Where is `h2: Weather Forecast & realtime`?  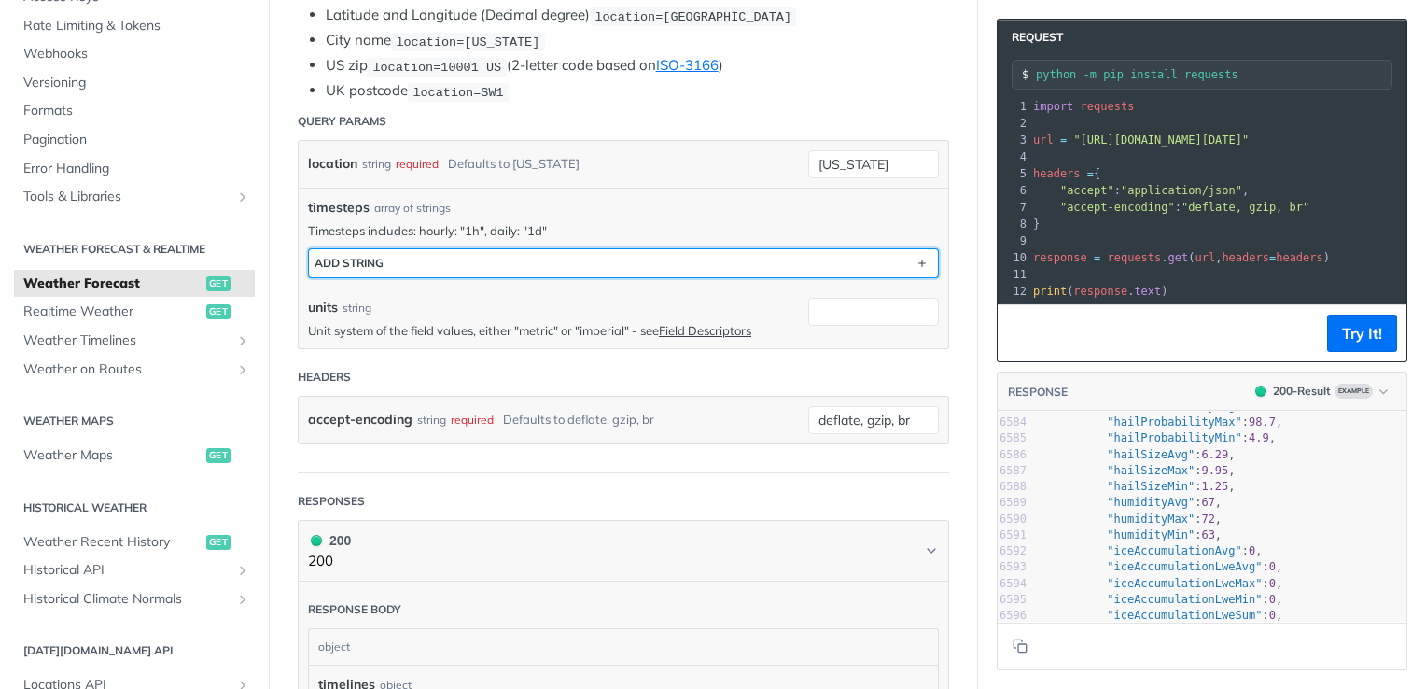
h2: Weather Forecast & realtime is located at coordinates (134, 249).